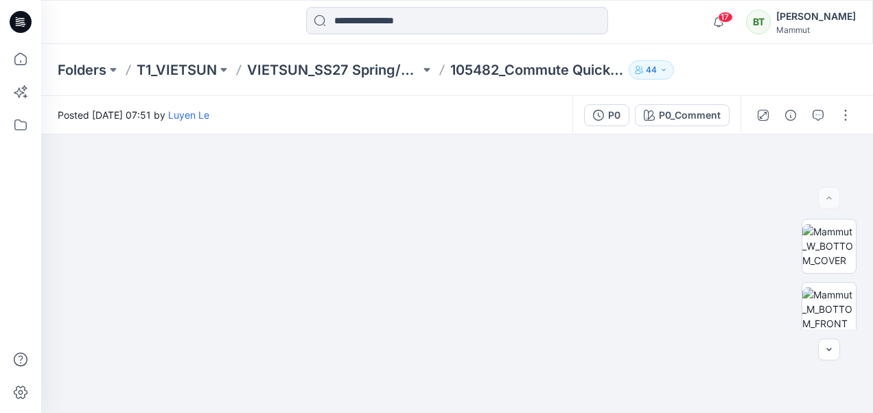  What do you see at coordinates (689, 115) in the screenshot?
I see `div: P0_Comment` at bounding box center [689, 115].